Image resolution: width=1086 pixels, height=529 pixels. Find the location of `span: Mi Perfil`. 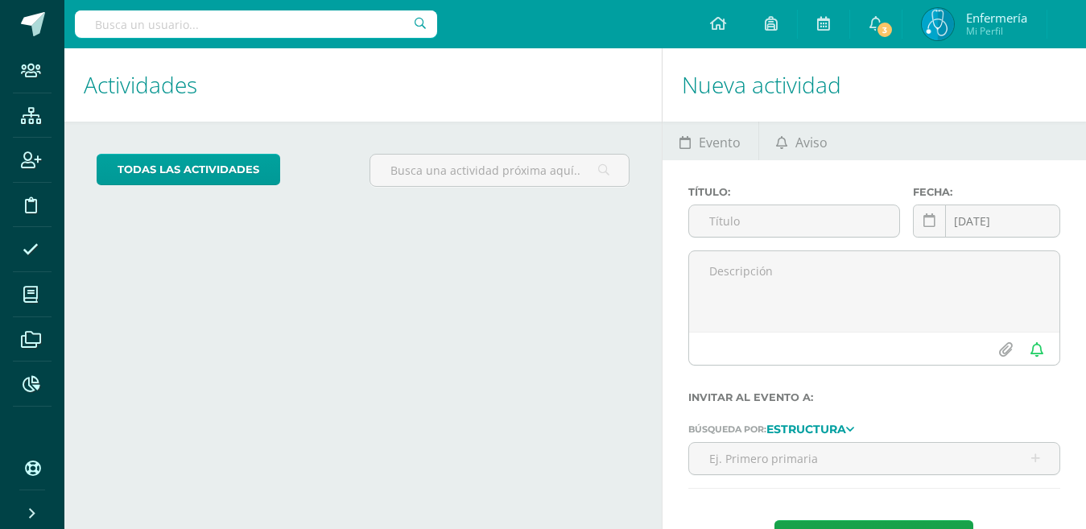

span: Mi Perfil is located at coordinates (997, 31).